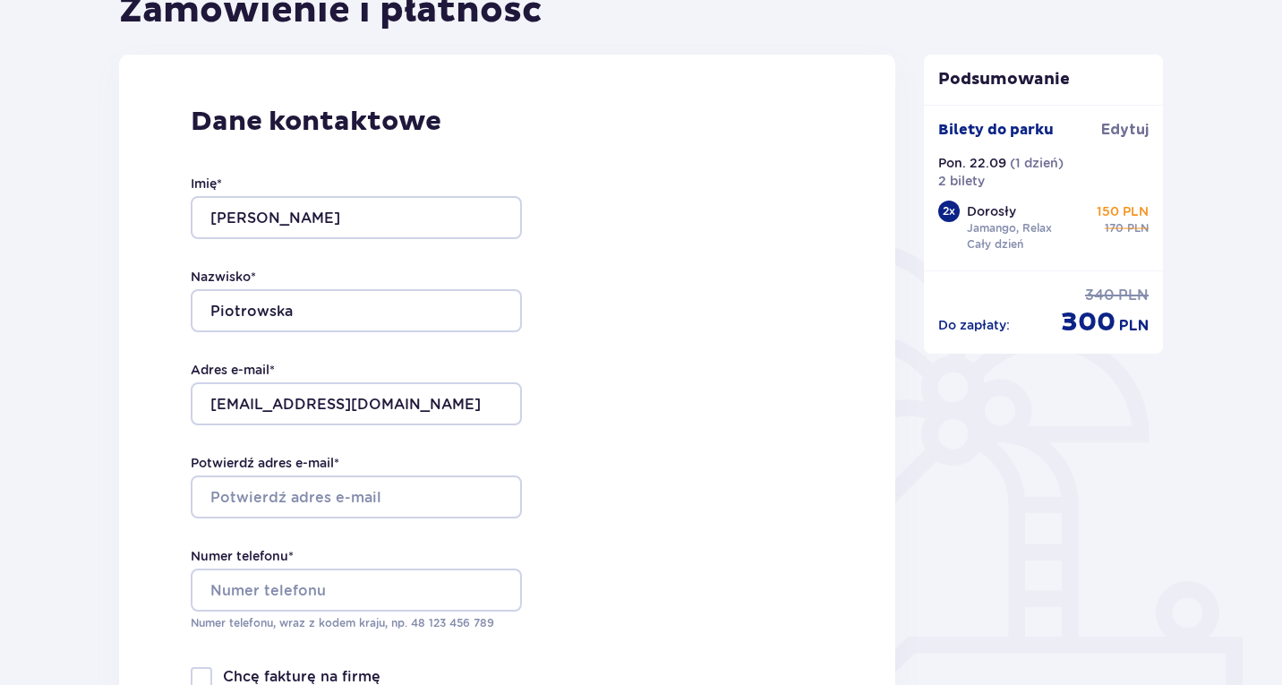 This screenshot has width=1282, height=685. Describe the element at coordinates (233, 370) in the screenshot. I see `label: Adres e-mail *` at that location.